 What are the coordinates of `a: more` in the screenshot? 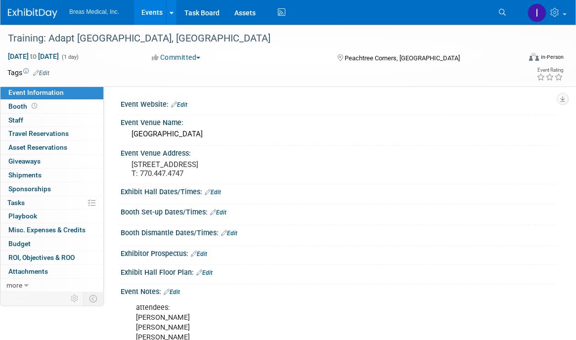 It's located at (52, 285).